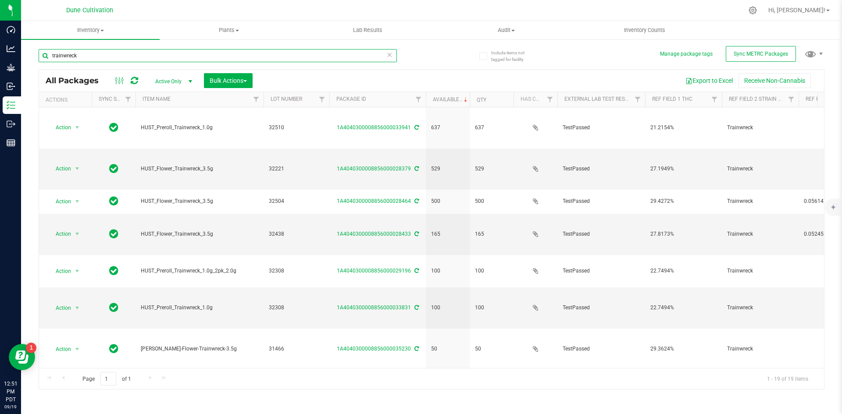 The width and height of the screenshot is (842, 414). Describe the element at coordinates (11, 392) in the screenshot. I see `p: 12:51 PM PDT` at that location.